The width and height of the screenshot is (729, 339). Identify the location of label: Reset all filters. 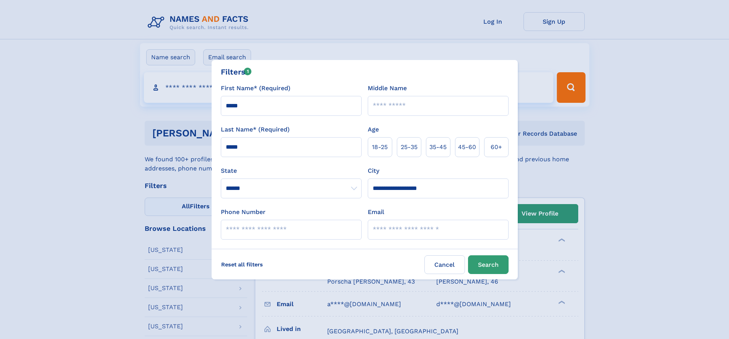
(242, 265).